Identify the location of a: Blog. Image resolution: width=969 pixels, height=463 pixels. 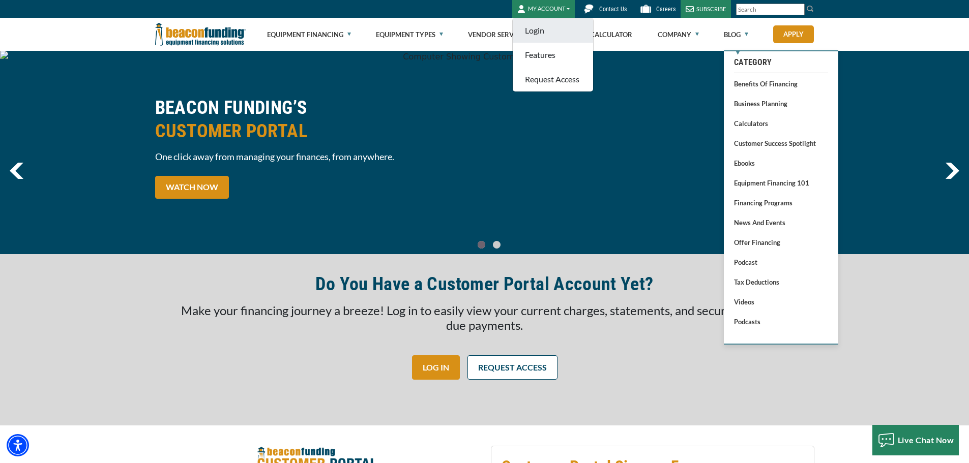
(736, 35).